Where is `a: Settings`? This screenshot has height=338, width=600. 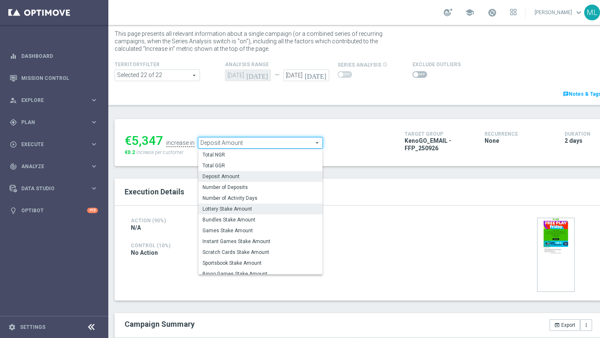 a: Settings is located at coordinates (32, 327).